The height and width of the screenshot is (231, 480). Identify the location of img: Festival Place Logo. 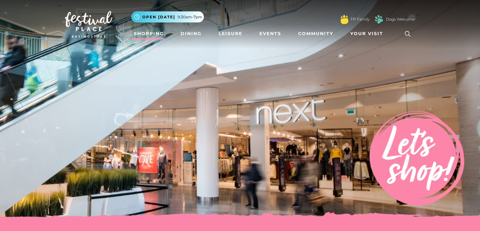
(89, 24).